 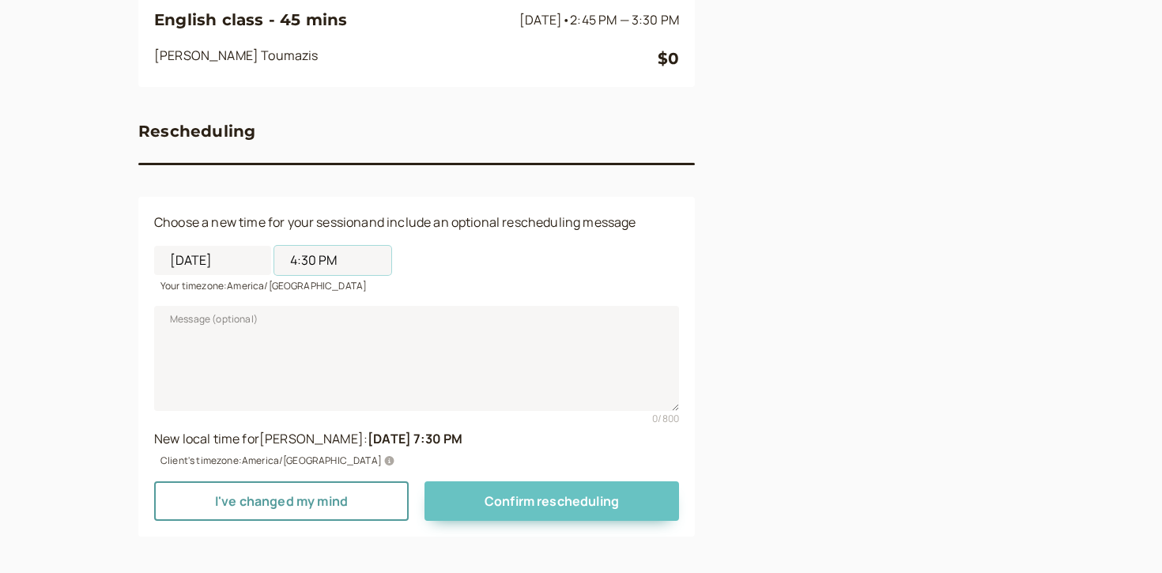 What do you see at coordinates (1123, 535) in the screenshot?
I see `div: Chat Widget` at bounding box center [1123, 535].